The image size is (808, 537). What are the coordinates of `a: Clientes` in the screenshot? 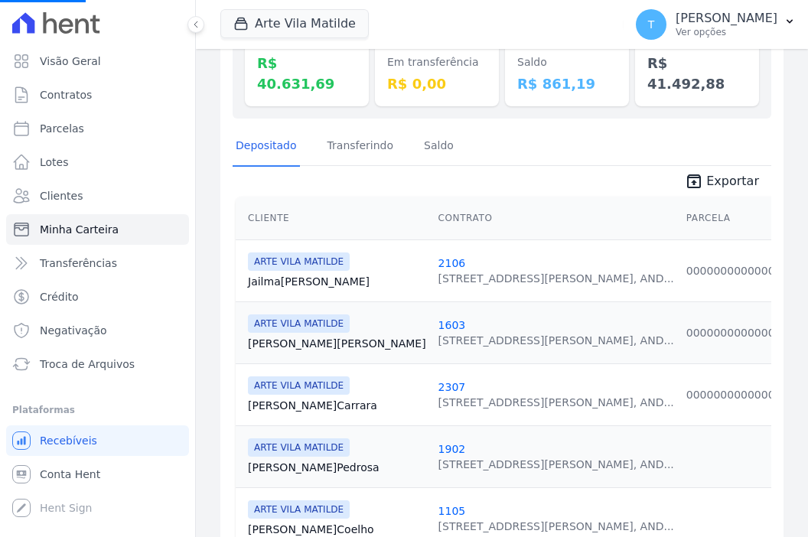 It's located at (97, 196).